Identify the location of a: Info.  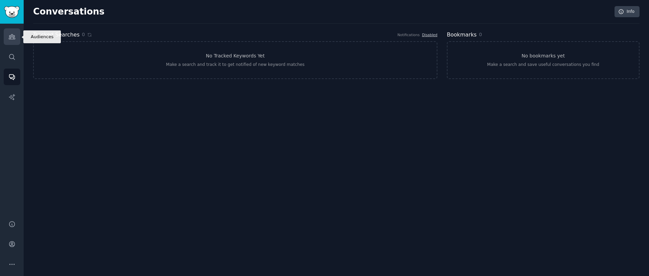
(627, 12).